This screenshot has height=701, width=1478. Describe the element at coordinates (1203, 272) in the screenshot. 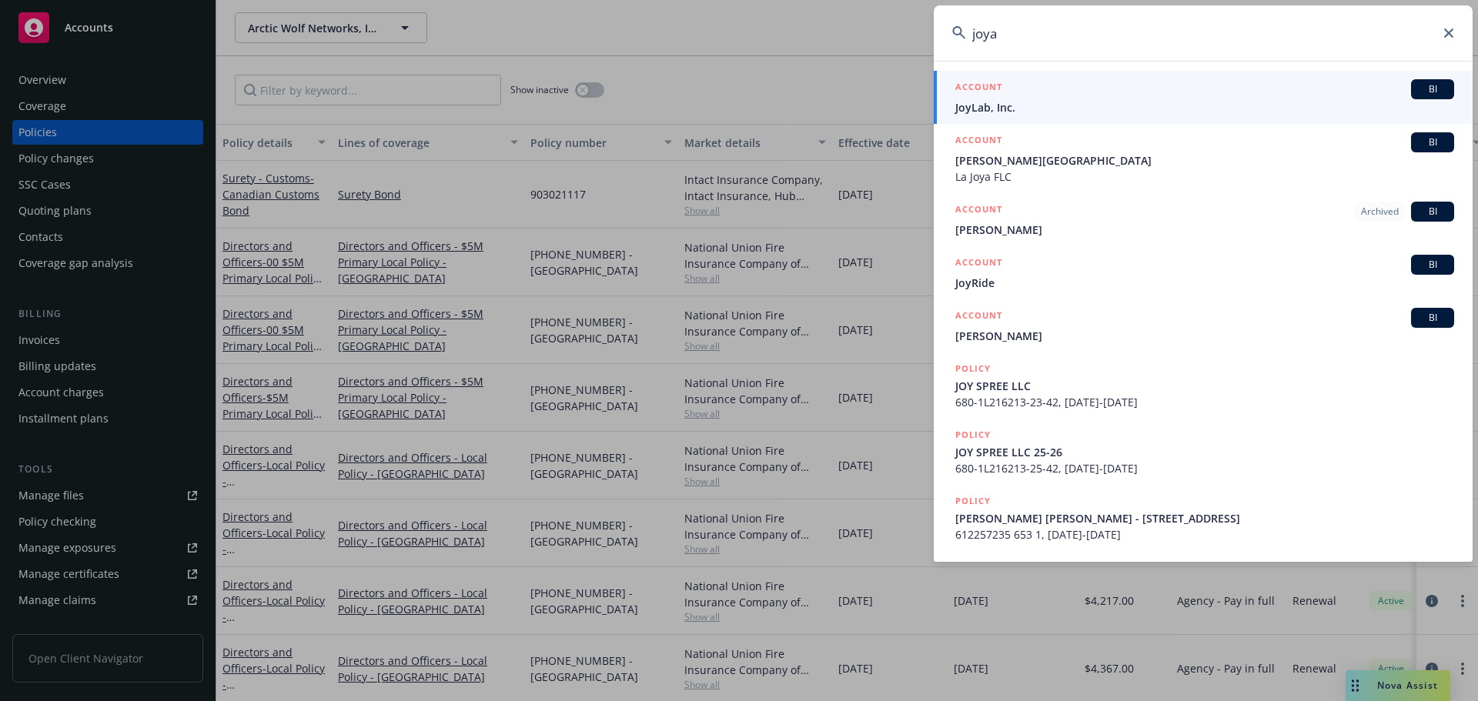

I see `a: ACCOUNTBIJoyRide` at that location.